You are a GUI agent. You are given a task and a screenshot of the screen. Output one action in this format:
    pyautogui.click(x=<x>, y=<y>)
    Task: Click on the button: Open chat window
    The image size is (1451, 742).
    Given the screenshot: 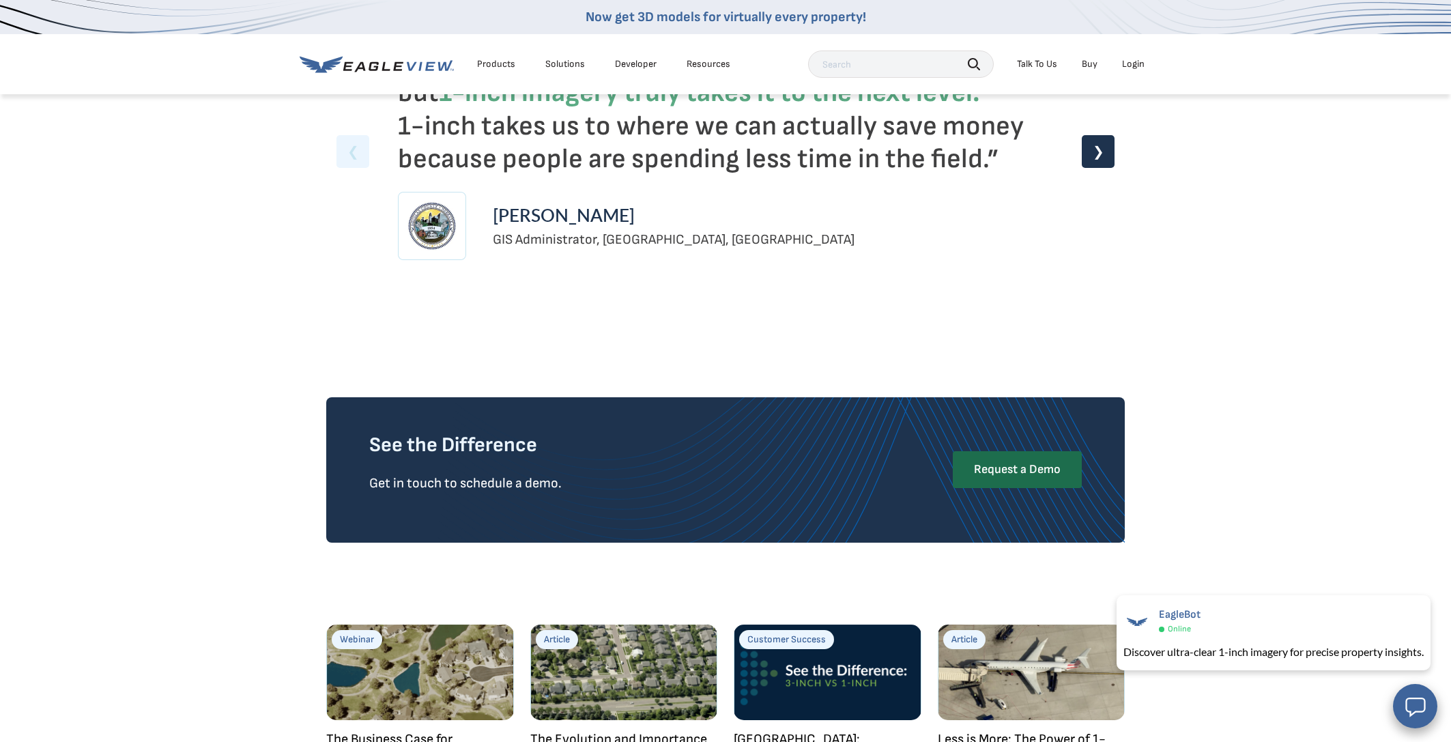 What is the action you would take?
    pyautogui.click(x=1414, y=706)
    